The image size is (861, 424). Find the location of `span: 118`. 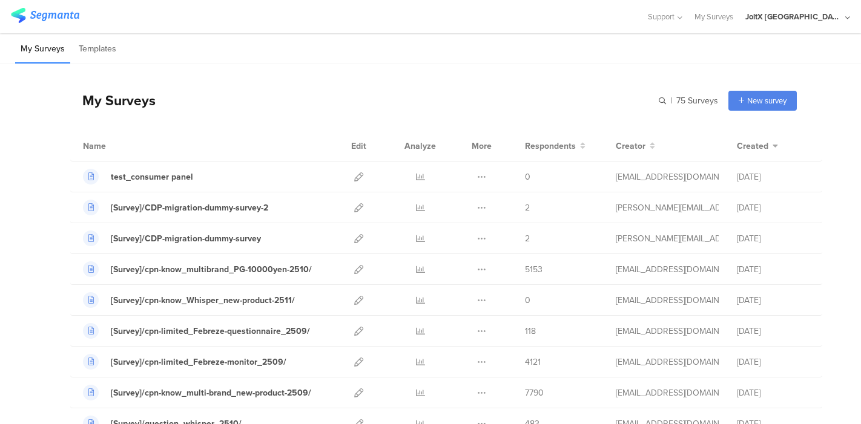

span: 118 is located at coordinates (530, 331).